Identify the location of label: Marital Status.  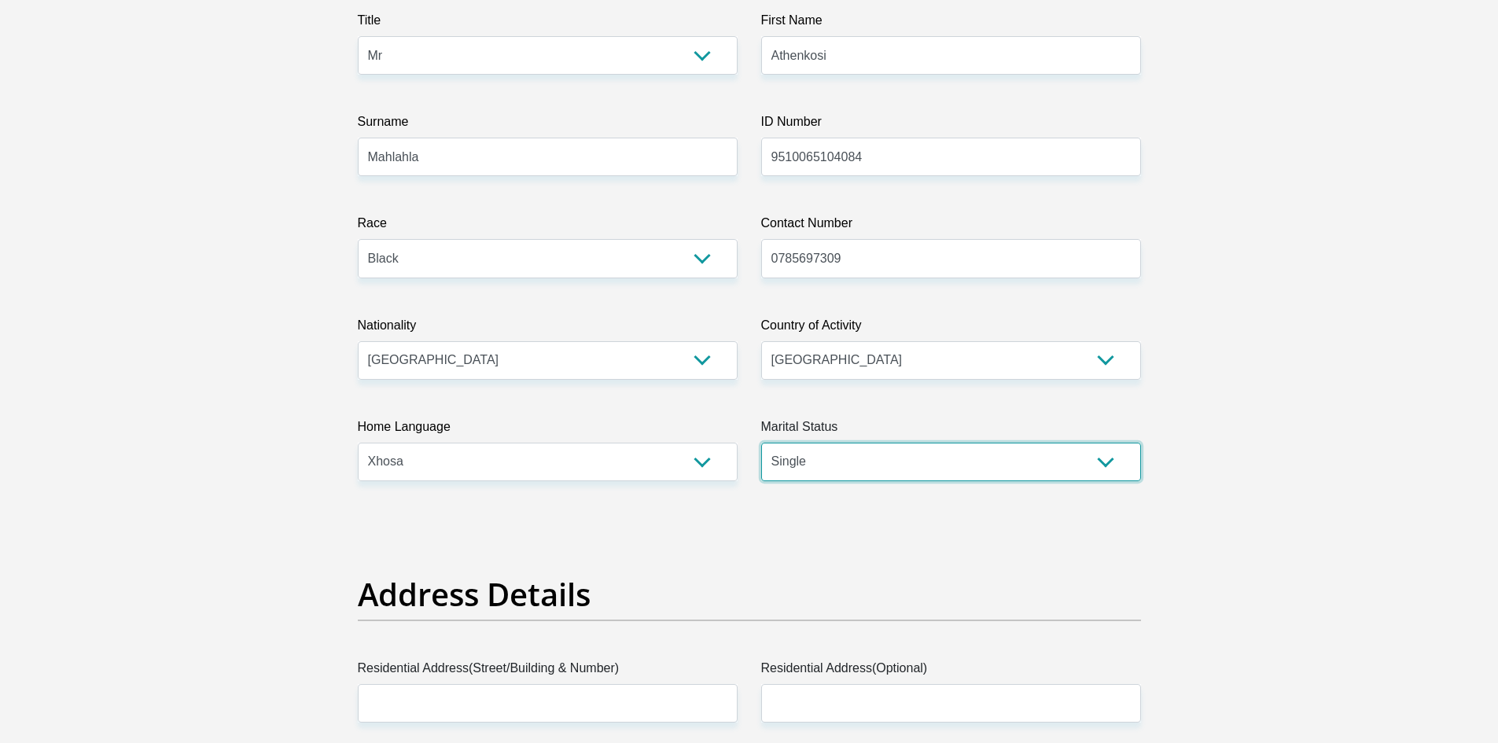
(951, 430).